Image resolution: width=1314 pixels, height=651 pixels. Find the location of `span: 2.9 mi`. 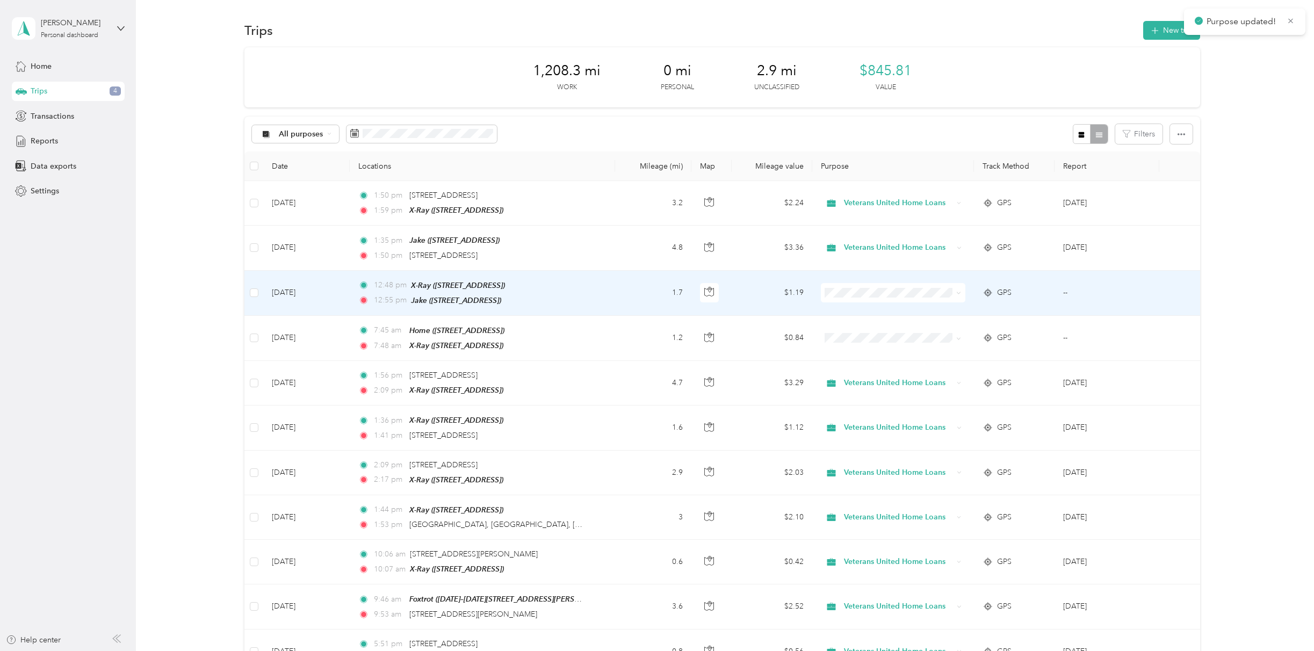

span: 2.9 mi is located at coordinates (777, 71).